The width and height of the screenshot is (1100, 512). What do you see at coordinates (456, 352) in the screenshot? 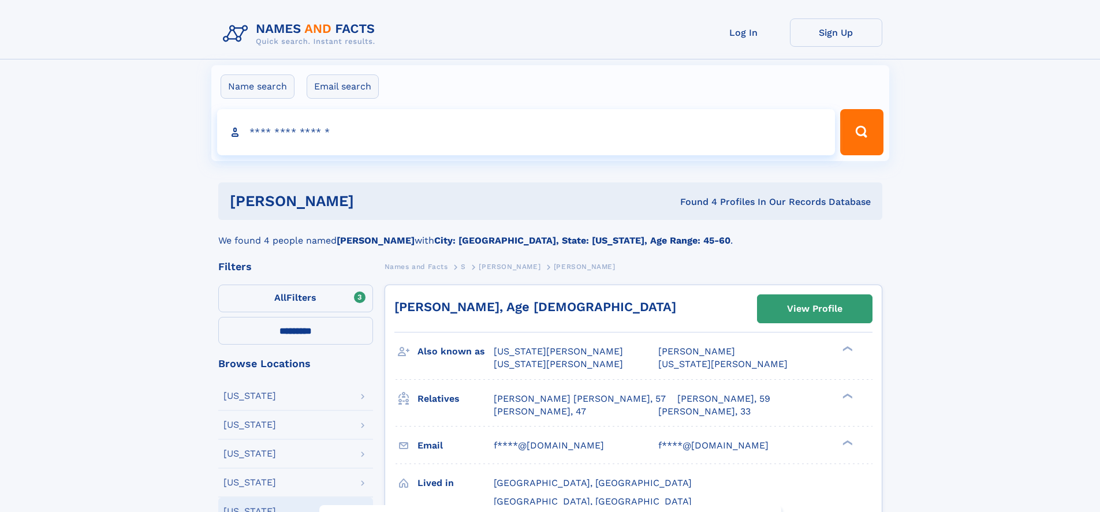
I see `h3: Also known as` at bounding box center [456, 352].